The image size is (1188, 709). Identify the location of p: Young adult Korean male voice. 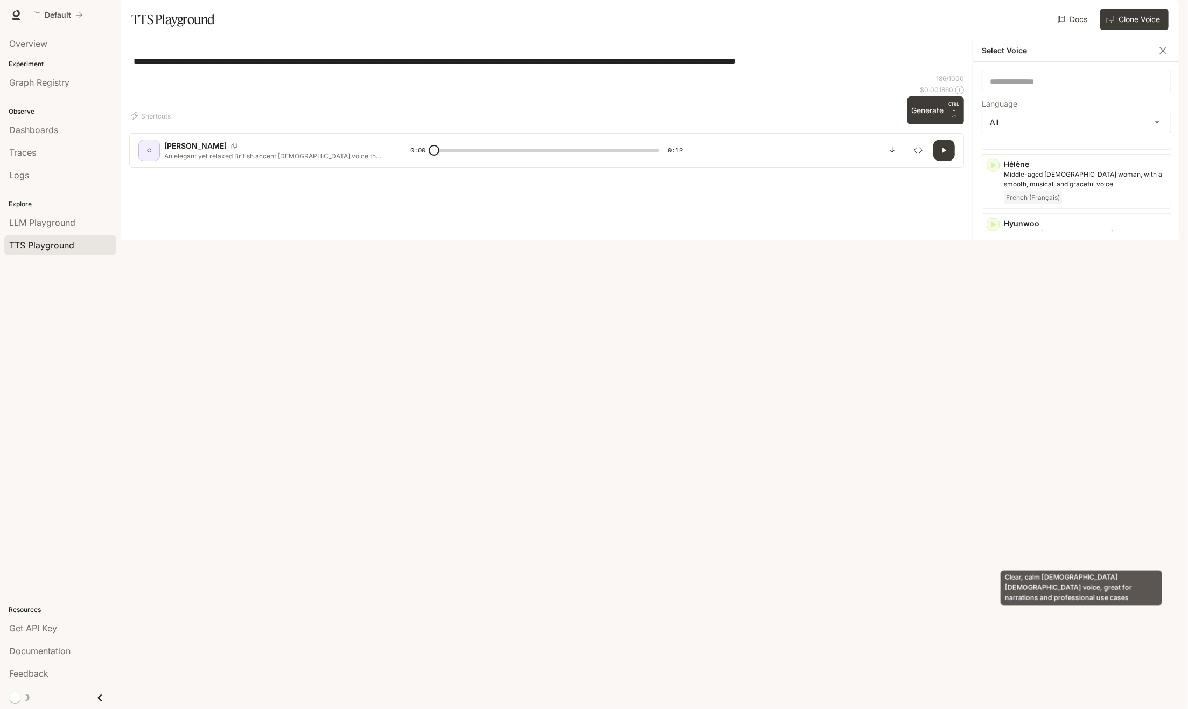
(1085, 239).